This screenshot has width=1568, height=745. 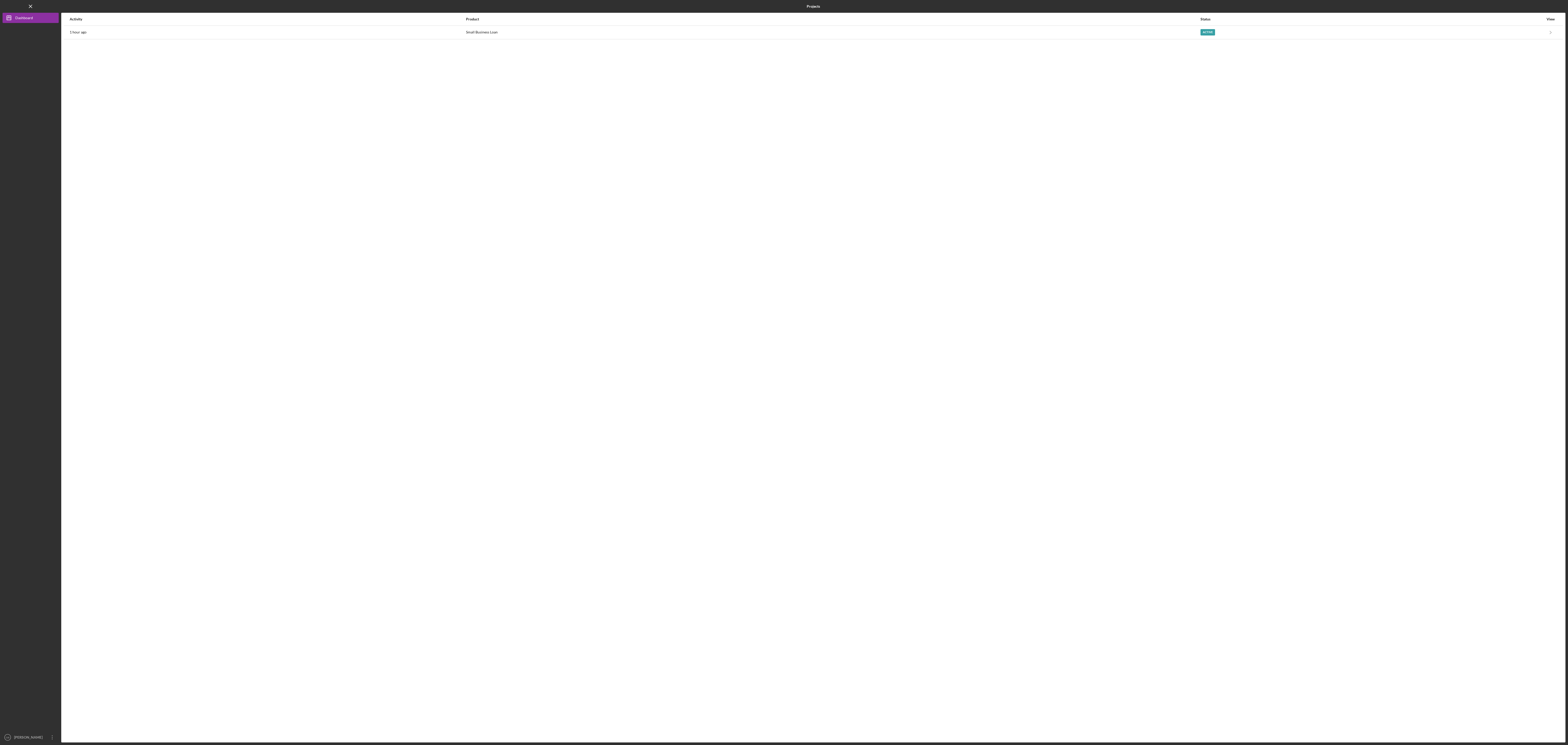 I want to click on div: Dashboard, so click(x=24, y=18).